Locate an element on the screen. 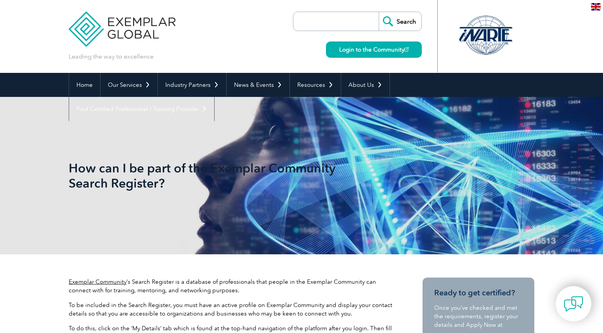 The width and height of the screenshot is (603, 333). p: To be included in the Search Register, you must have an active profile on Exemplar Community and ... is located at coordinates (232, 310).